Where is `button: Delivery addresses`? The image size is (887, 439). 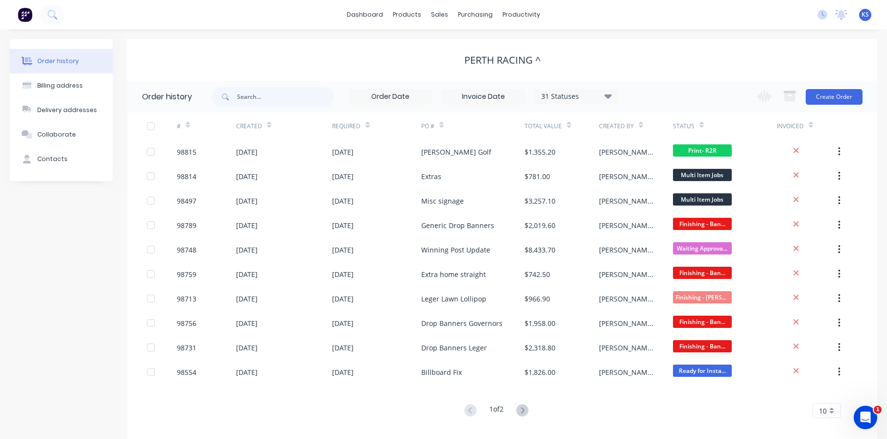 button: Delivery addresses is located at coordinates (61, 110).